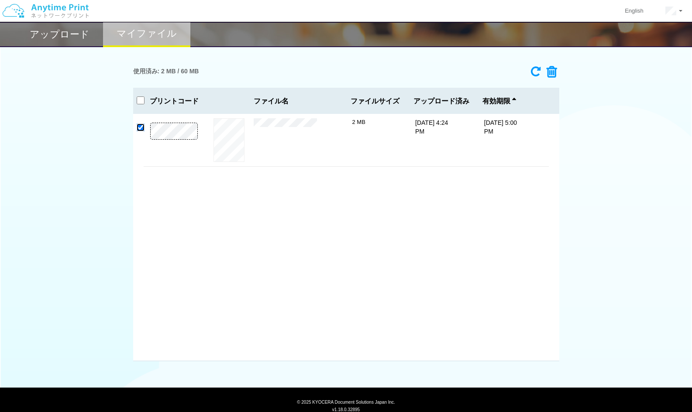 The image size is (692, 412). What do you see at coordinates (166, 71) in the screenshot?
I see `h3: 使用済み: 2 MB / 60 MB` at bounding box center [166, 71].